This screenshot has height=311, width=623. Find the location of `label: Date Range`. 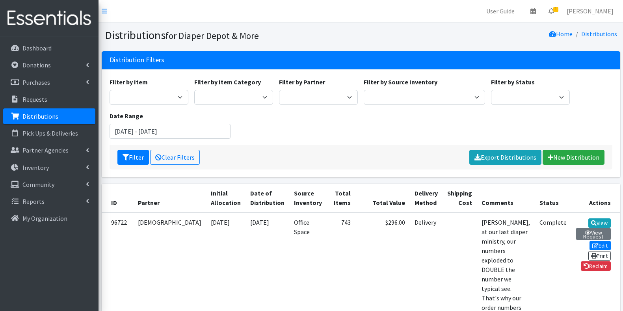

label: Date Range is located at coordinates (126, 116).